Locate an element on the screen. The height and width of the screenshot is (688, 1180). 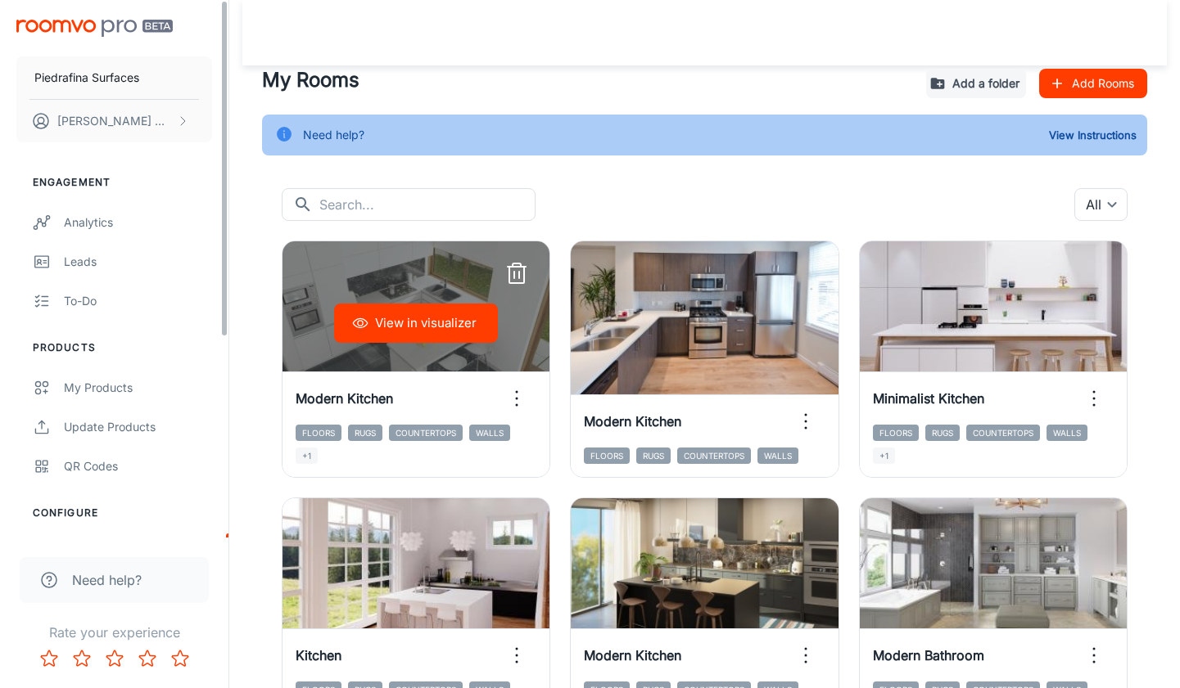
button: Add a folder is located at coordinates (976, 83).